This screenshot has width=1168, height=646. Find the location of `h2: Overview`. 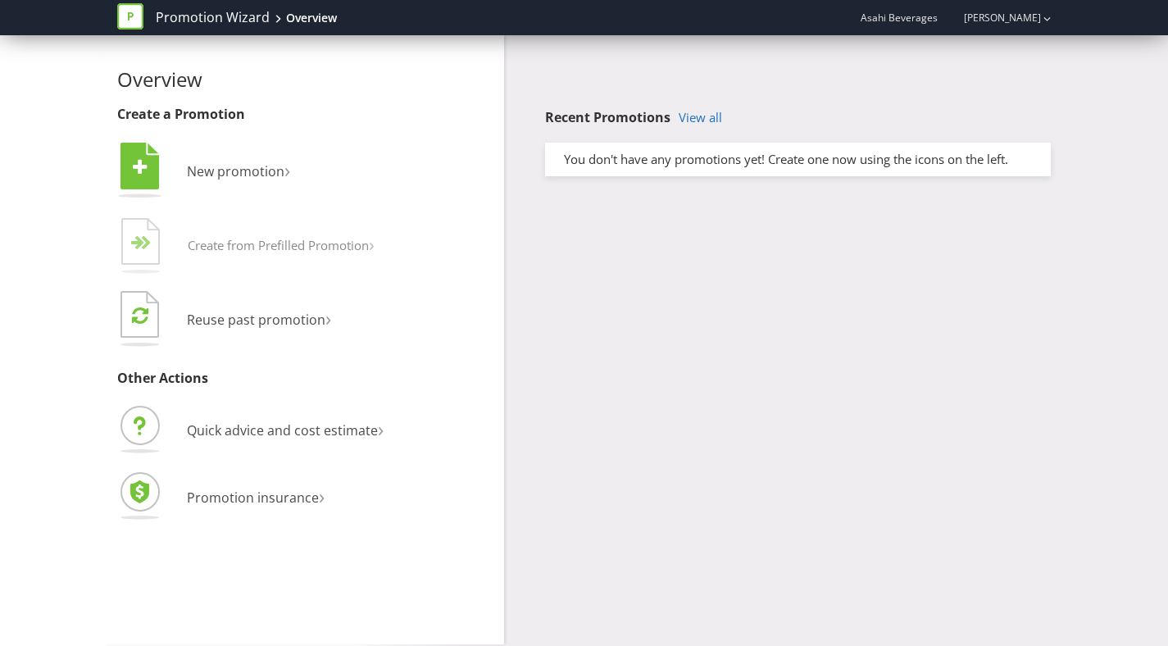

h2: Overview is located at coordinates (305, 79).